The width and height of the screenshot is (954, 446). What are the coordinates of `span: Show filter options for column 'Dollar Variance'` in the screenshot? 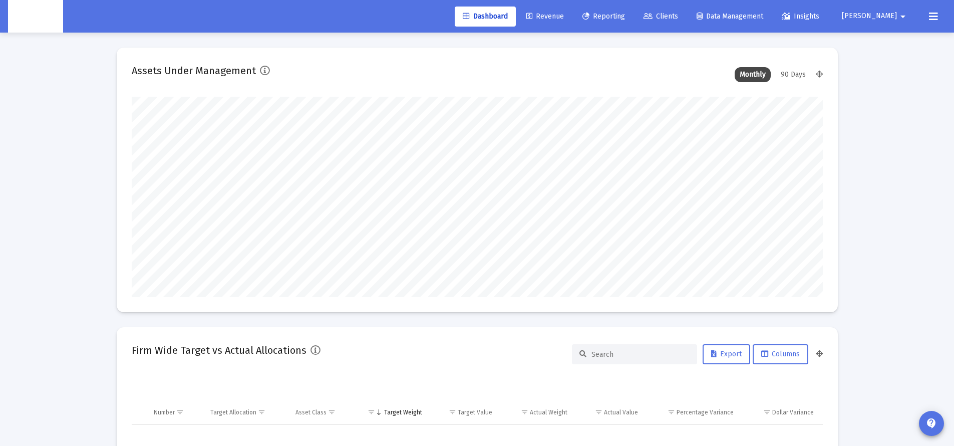 It's located at (767, 412).